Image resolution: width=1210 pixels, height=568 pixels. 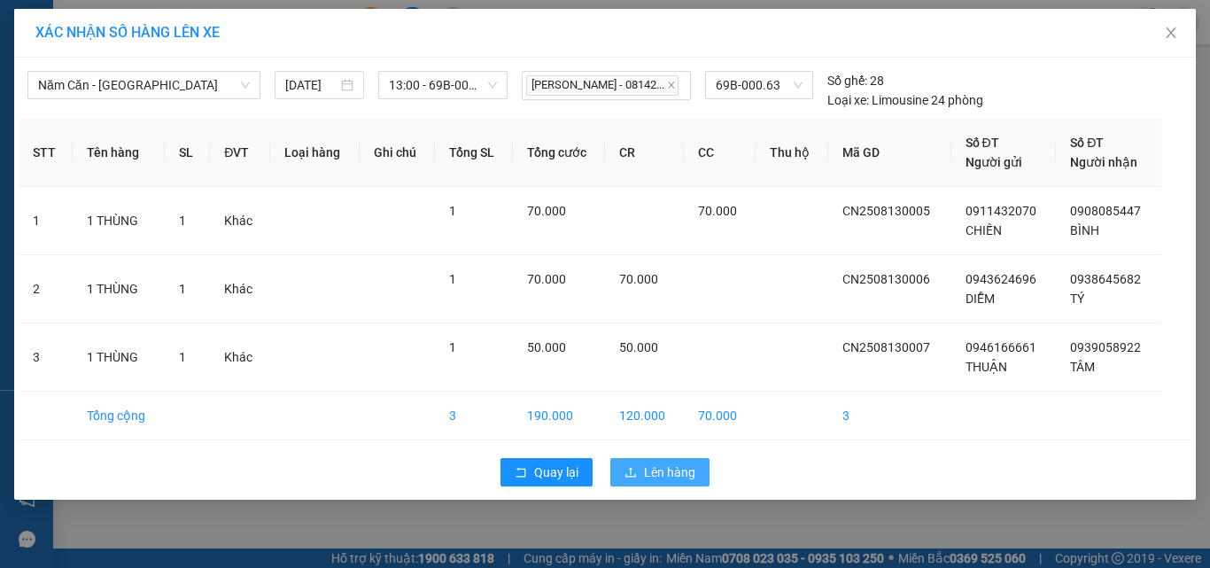 I want to click on td: 120.000, so click(x=644, y=415).